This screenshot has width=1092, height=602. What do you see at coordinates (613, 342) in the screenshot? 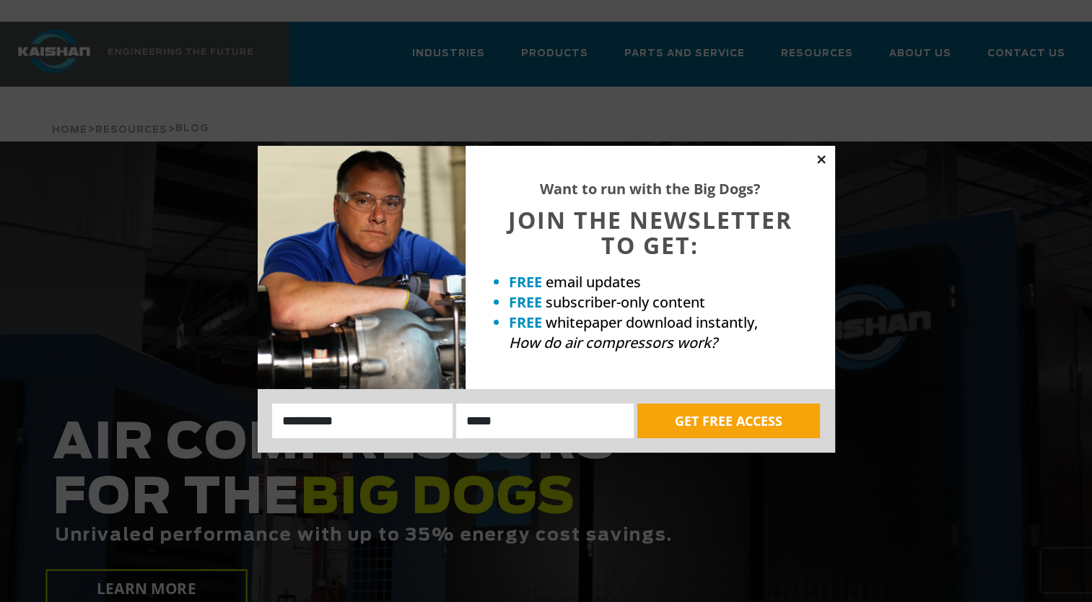
I see `em: How do air compressors work?` at bounding box center [613, 342].